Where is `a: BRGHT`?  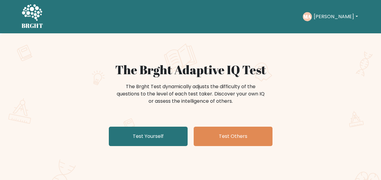
a: BRGHT is located at coordinates (32, 17).